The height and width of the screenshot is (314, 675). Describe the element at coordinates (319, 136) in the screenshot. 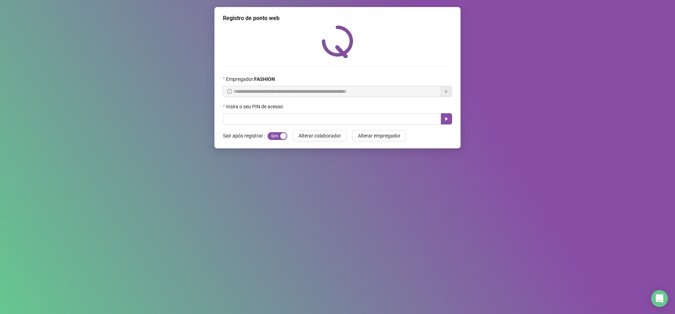

I see `button: Alterar colaborador` at that location.